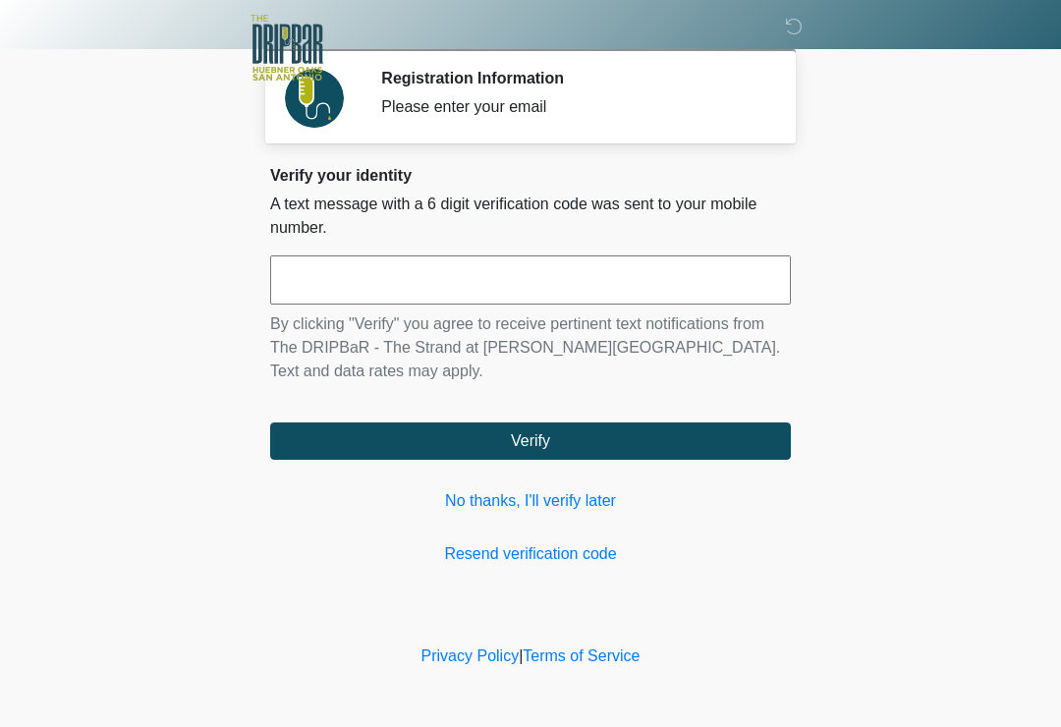 The width and height of the screenshot is (1061, 727). What do you see at coordinates (470, 655) in the screenshot?
I see `a: Privacy Policy` at bounding box center [470, 655].